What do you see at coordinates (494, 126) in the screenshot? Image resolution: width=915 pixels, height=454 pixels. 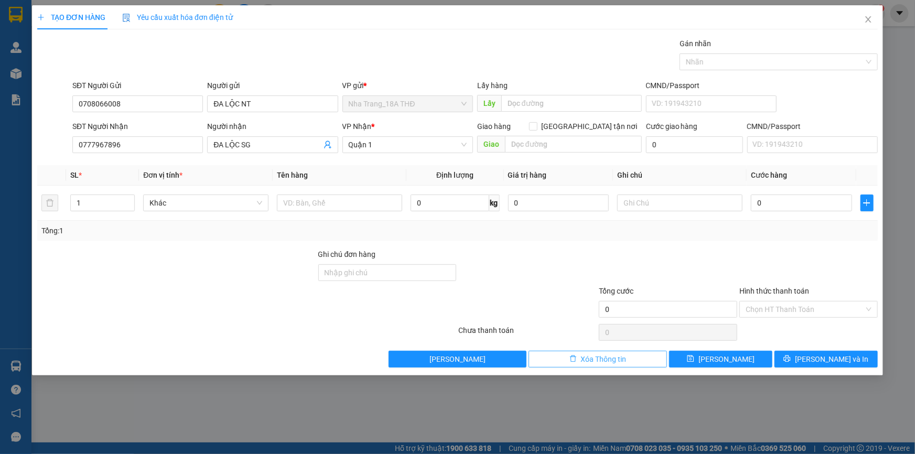 I see `span: Giao hàng` at bounding box center [494, 126].